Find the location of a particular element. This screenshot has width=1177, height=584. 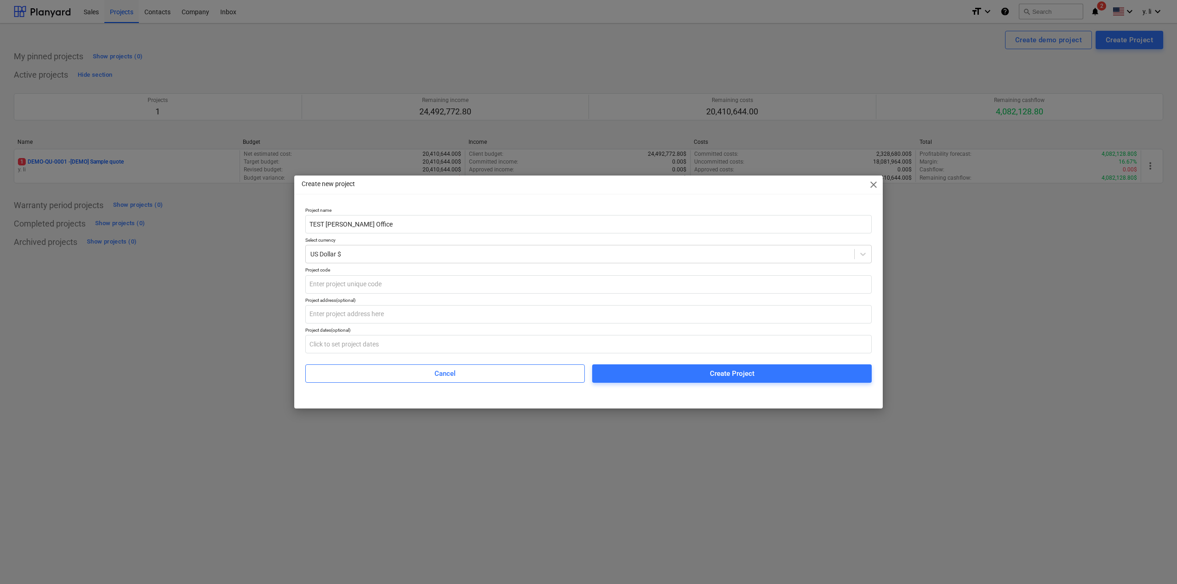

p: Create new project is located at coordinates (328, 184).